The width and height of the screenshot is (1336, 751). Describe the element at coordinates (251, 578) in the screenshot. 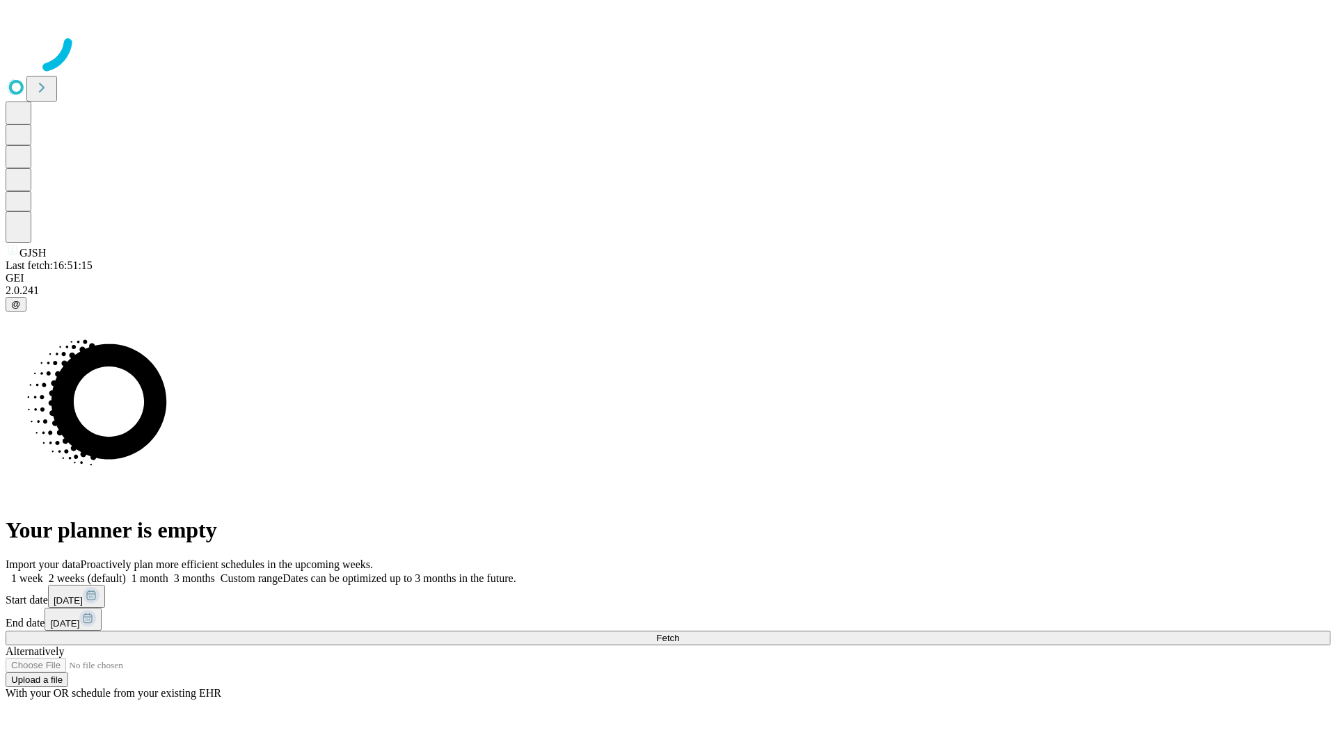

I see `span: Custom range` at that location.